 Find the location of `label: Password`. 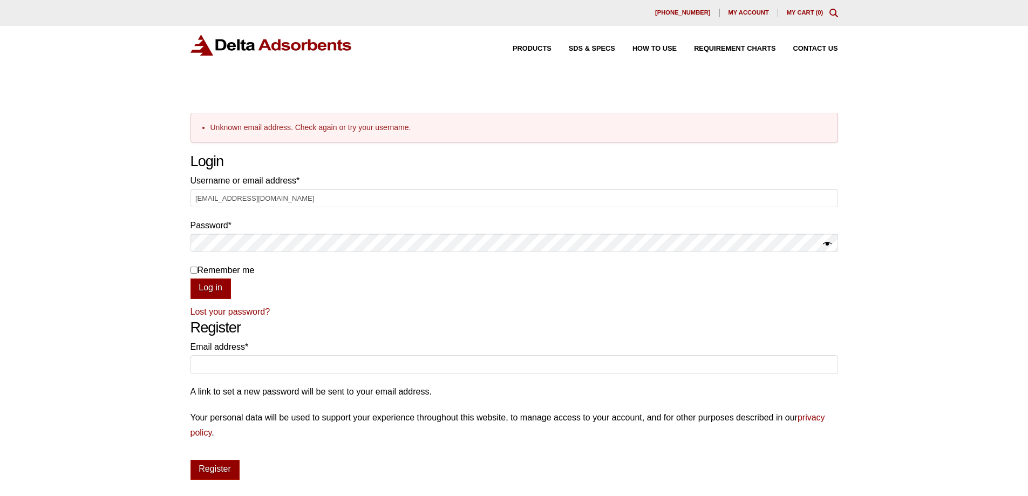

label: Password is located at coordinates (514, 225).